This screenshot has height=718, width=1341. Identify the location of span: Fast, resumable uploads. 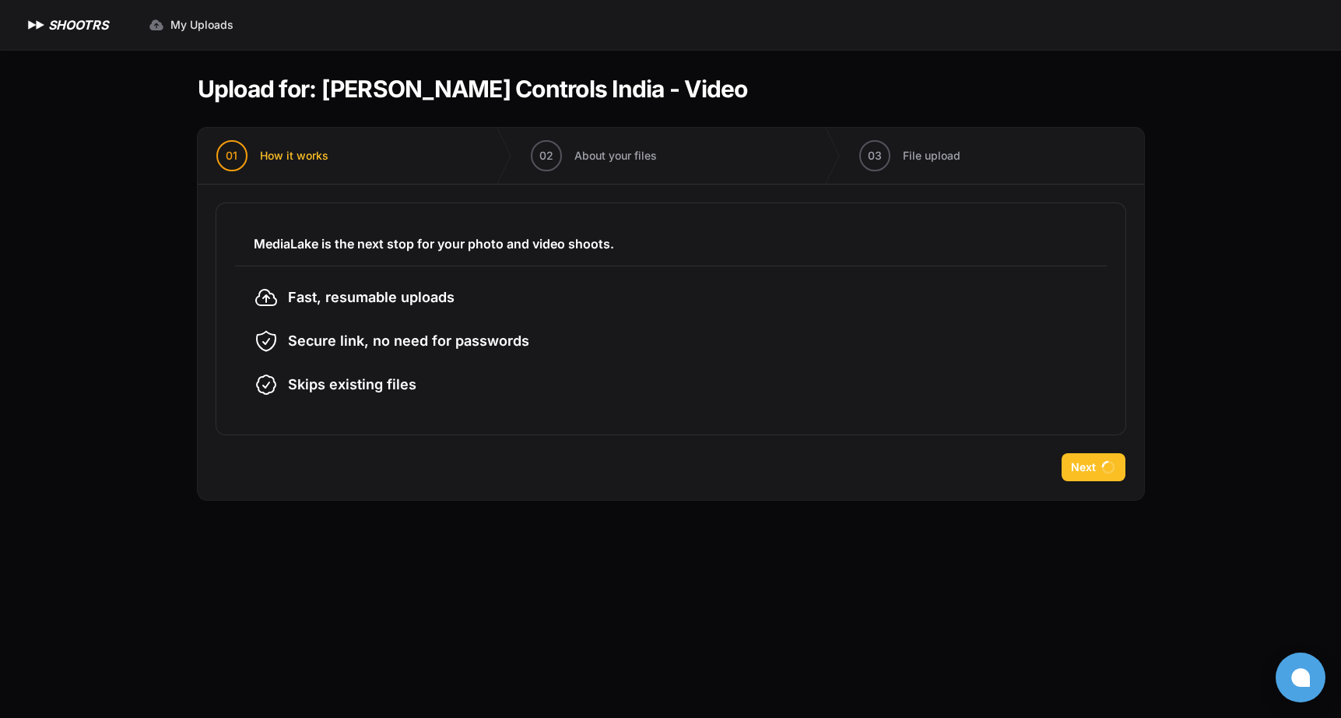
(371, 297).